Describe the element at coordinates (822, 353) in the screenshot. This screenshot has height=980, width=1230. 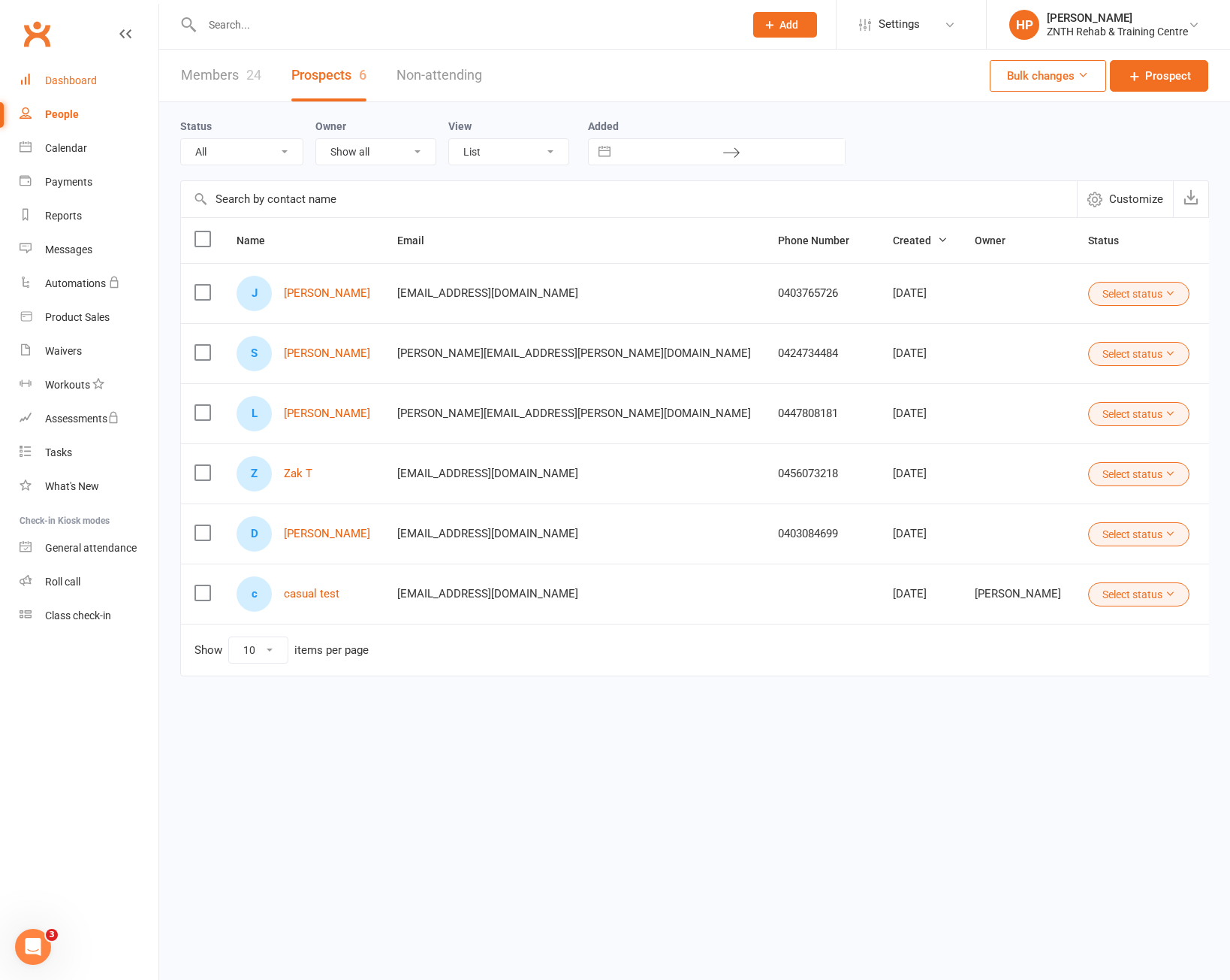
I see `div: 0424734484` at that location.